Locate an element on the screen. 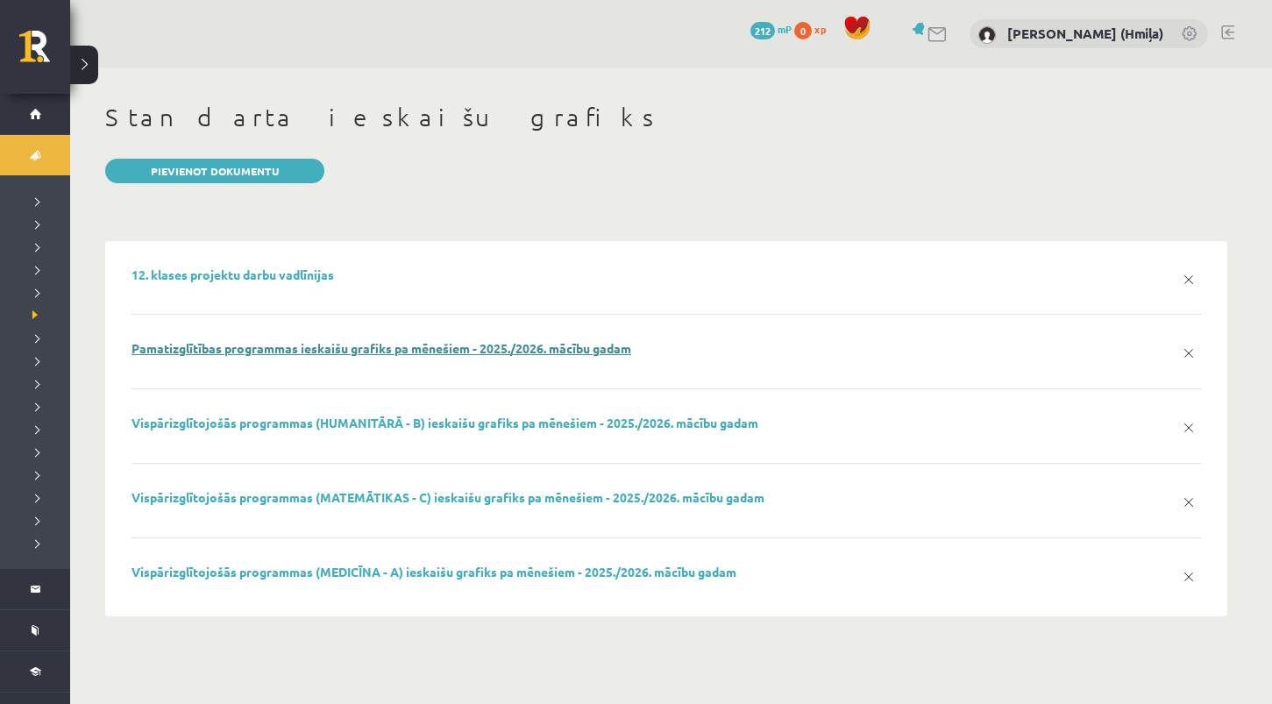 This screenshot has width=1272, height=704. a: Pievienot dokumentu is located at coordinates (215, 171).